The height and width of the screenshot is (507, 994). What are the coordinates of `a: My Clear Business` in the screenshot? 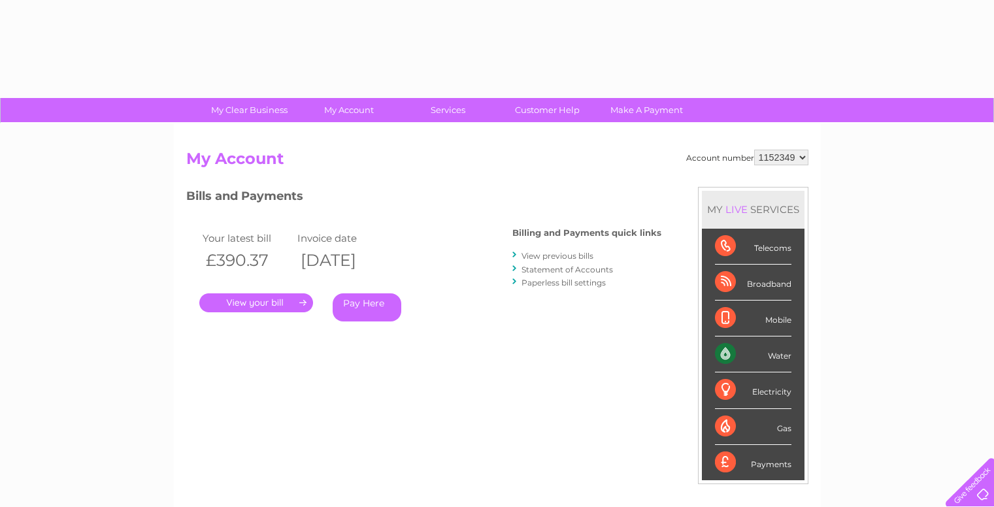 It's located at (249, 110).